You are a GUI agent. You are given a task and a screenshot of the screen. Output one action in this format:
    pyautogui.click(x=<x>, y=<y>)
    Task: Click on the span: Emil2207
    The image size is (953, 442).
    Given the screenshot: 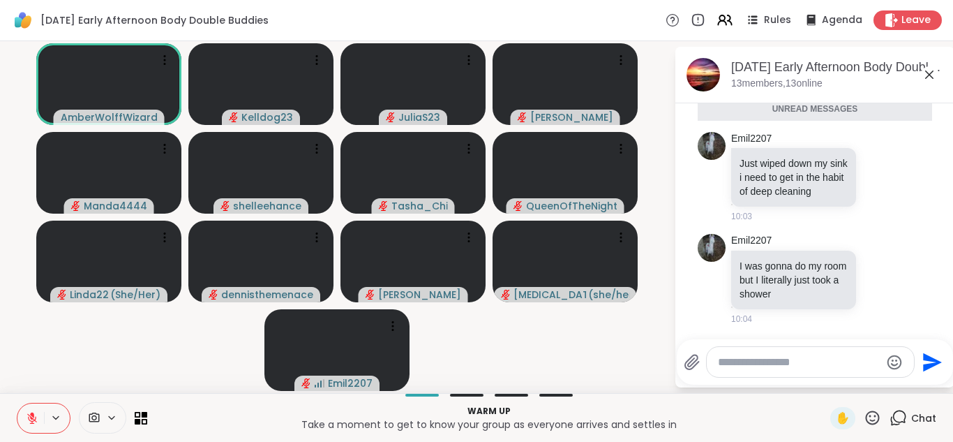 What is the action you would take?
    pyautogui.click(x=350, y=383)
    